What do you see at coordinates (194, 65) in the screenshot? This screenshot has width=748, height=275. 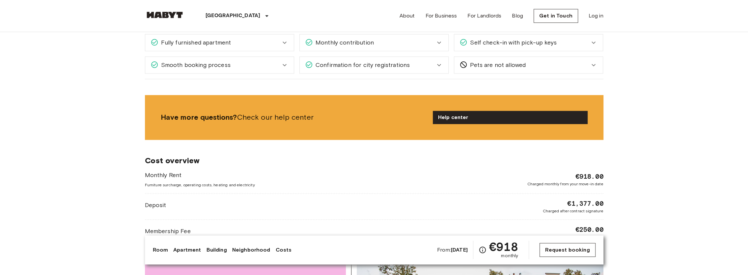 I see `span: Smooth booking process` at bounding box center [194, 65].